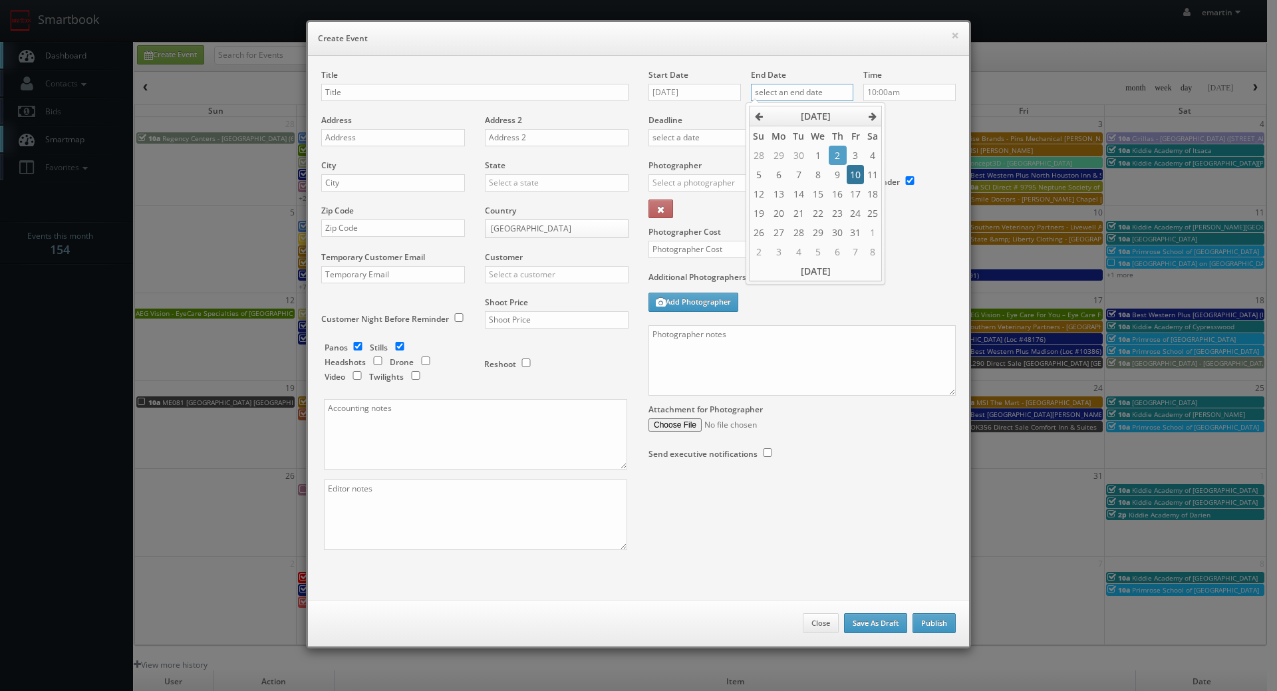  What do you see at coordinates (393, 228) in the screenshot?
I see `input: Zip Code` at bounding box center [393, 228].